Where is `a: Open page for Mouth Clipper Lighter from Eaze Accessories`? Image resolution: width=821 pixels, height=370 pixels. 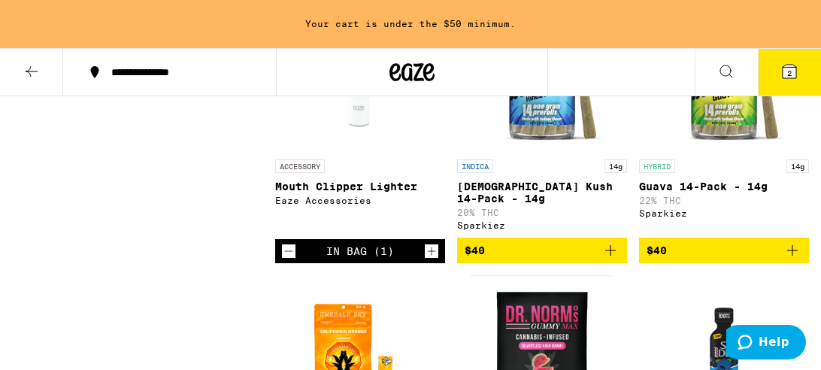
a: Open page for Mouth Clipper Lighter from Eaze Accessories is located at coordinates (360, 120).